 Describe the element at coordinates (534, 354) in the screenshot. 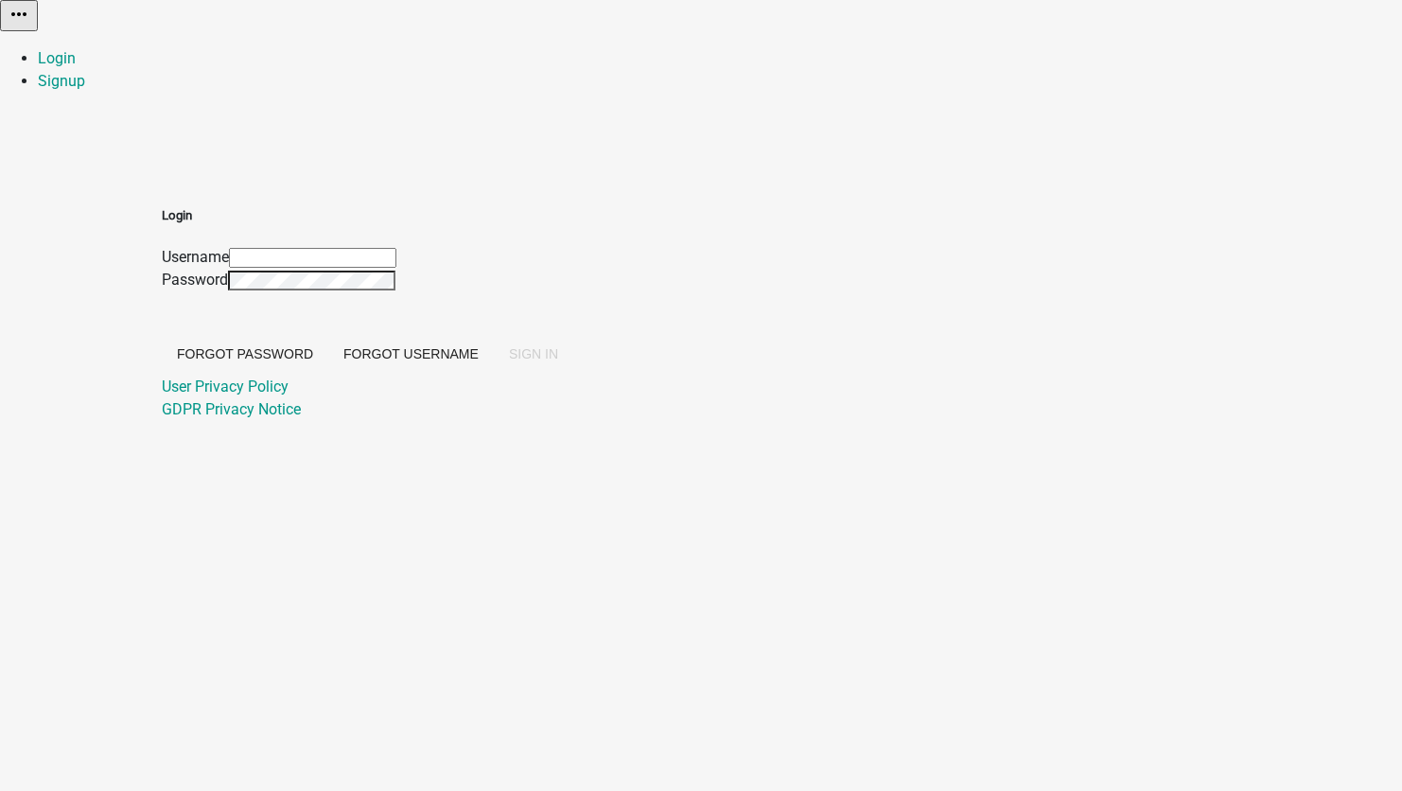

I see `button: SIGN IN` at that location.